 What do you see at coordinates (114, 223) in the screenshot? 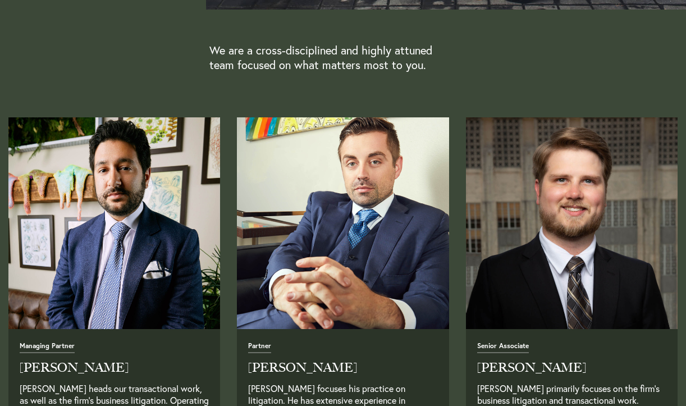
I see `img: neema_amini-4.jpg` at bounding box center [114, 223].